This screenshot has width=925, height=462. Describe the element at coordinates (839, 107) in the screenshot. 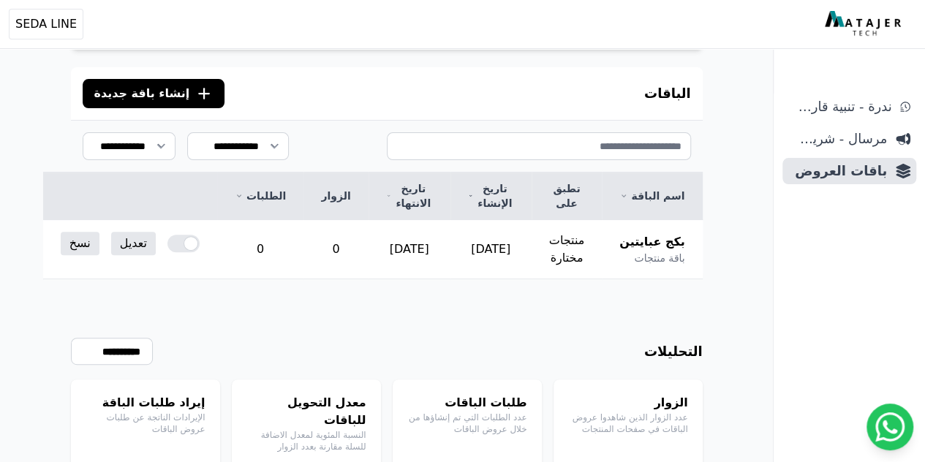

I see `span: ندرة - تنبية قارب علي النفاذ` at that location.